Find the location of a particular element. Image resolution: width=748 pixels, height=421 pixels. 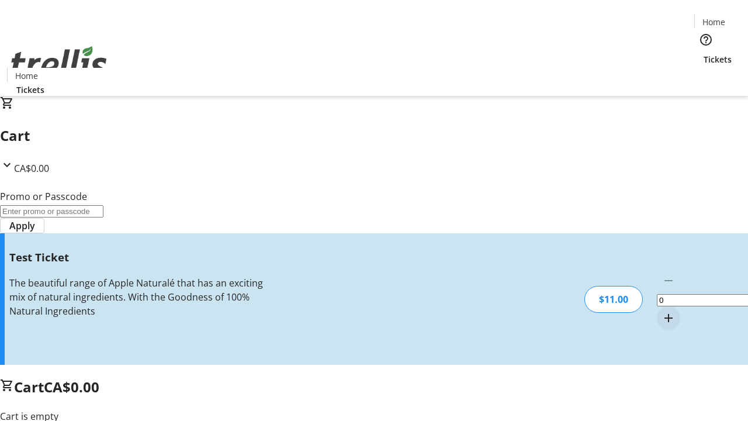

h3: Test Ticket is located at coordinates (137, 257).